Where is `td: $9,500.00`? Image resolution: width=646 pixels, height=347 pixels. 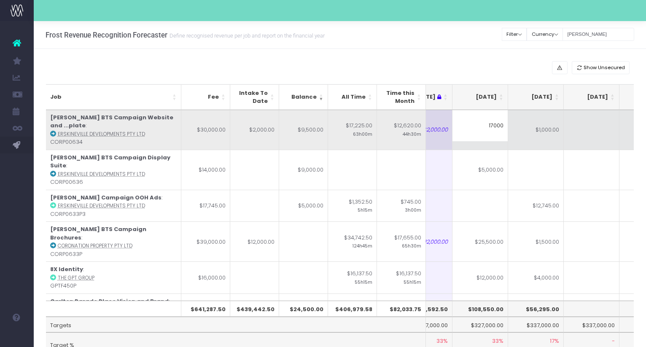
td: $9,500.00 is located at coordinates (304, 130).